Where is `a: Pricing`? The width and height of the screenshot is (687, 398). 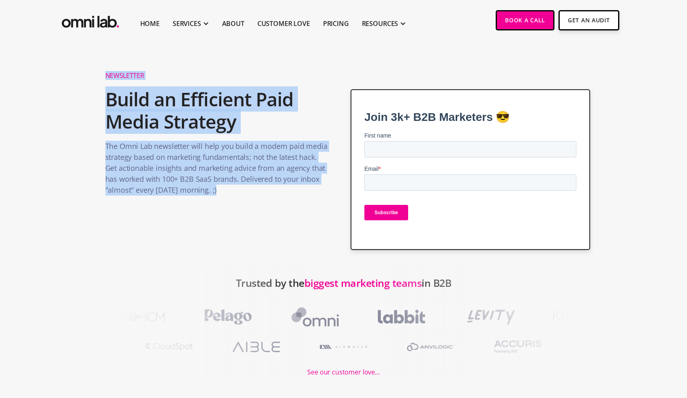
a: Pricing is located at coordinates (336, 24).